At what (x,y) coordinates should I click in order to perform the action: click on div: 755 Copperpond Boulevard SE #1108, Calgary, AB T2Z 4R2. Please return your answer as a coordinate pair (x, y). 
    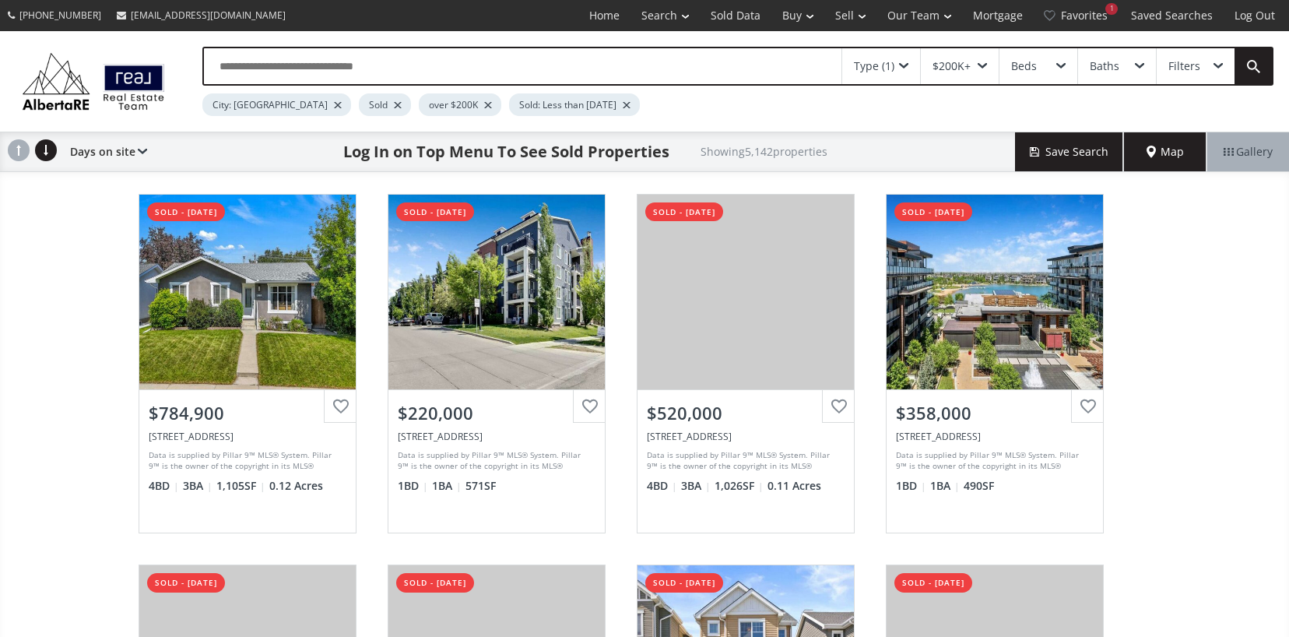
    Looking at the image, I should click on (497, 436).